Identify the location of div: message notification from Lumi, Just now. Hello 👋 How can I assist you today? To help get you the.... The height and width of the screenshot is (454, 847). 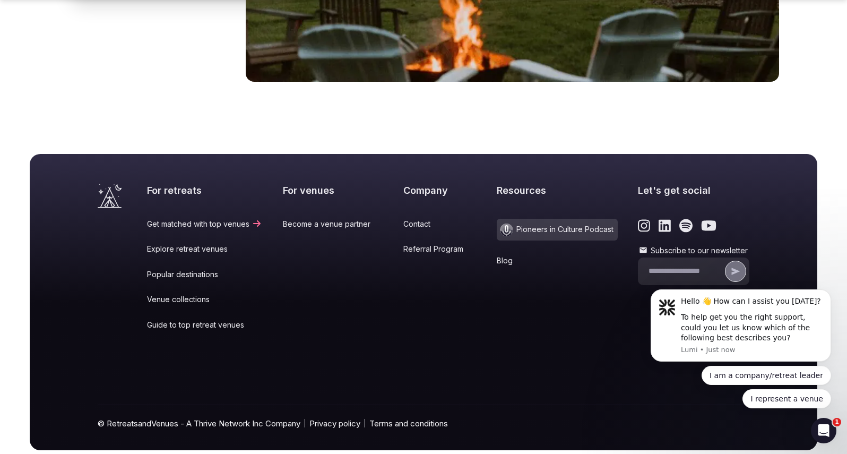
(106, 46).